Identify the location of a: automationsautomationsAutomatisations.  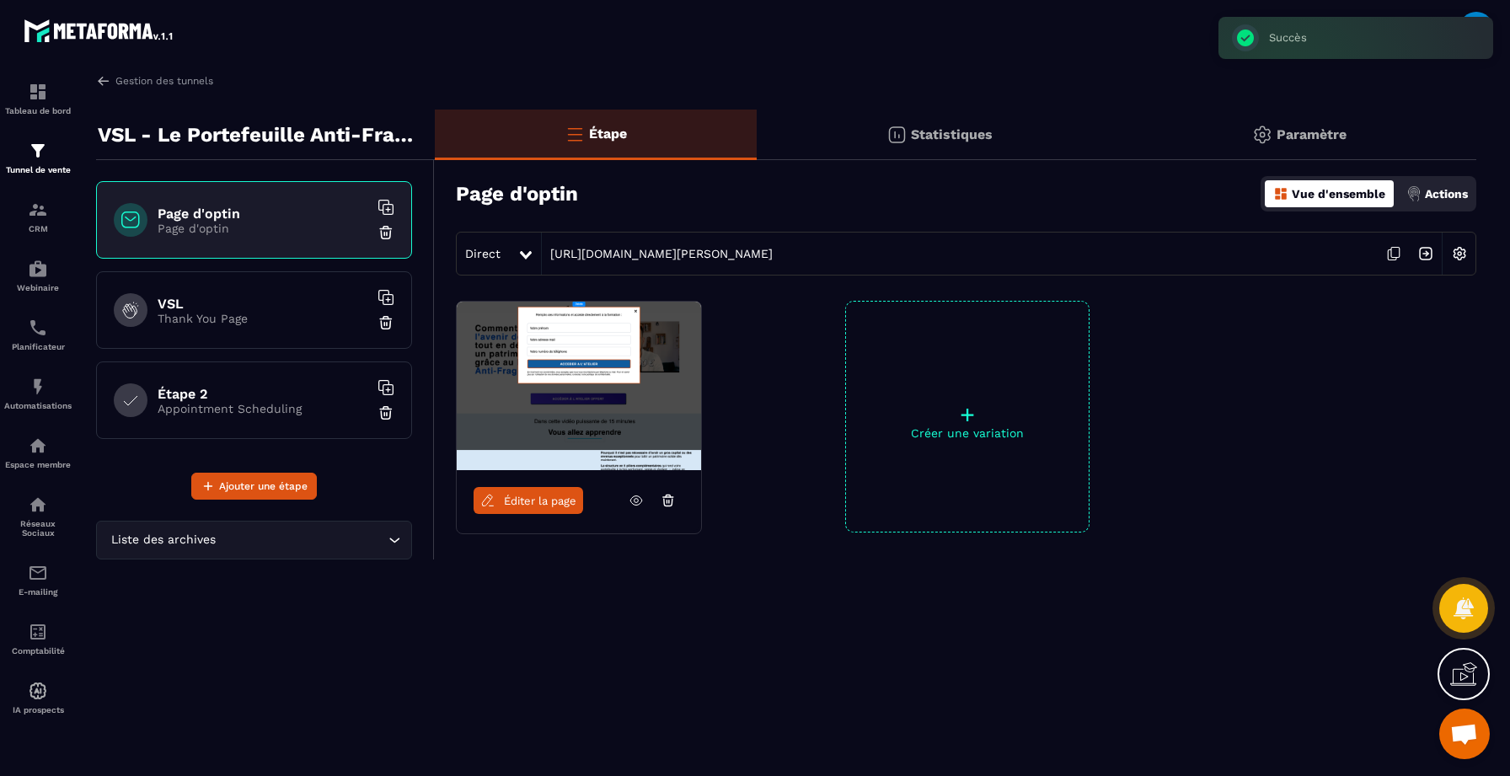
(38, 394).